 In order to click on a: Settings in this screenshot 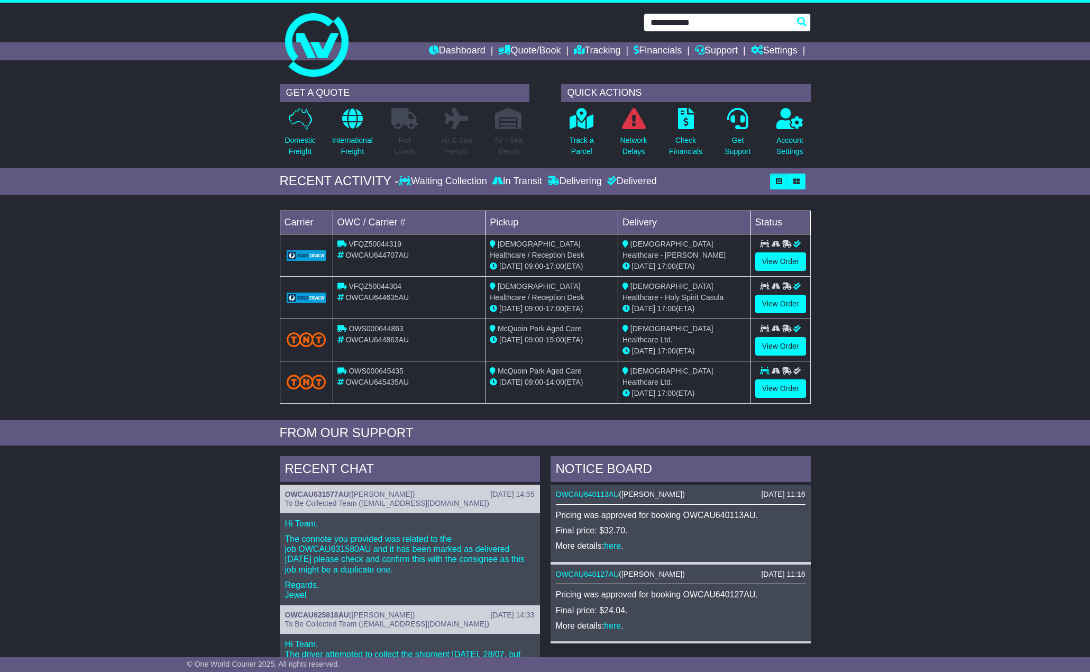, I will do `click(775, 51)`.